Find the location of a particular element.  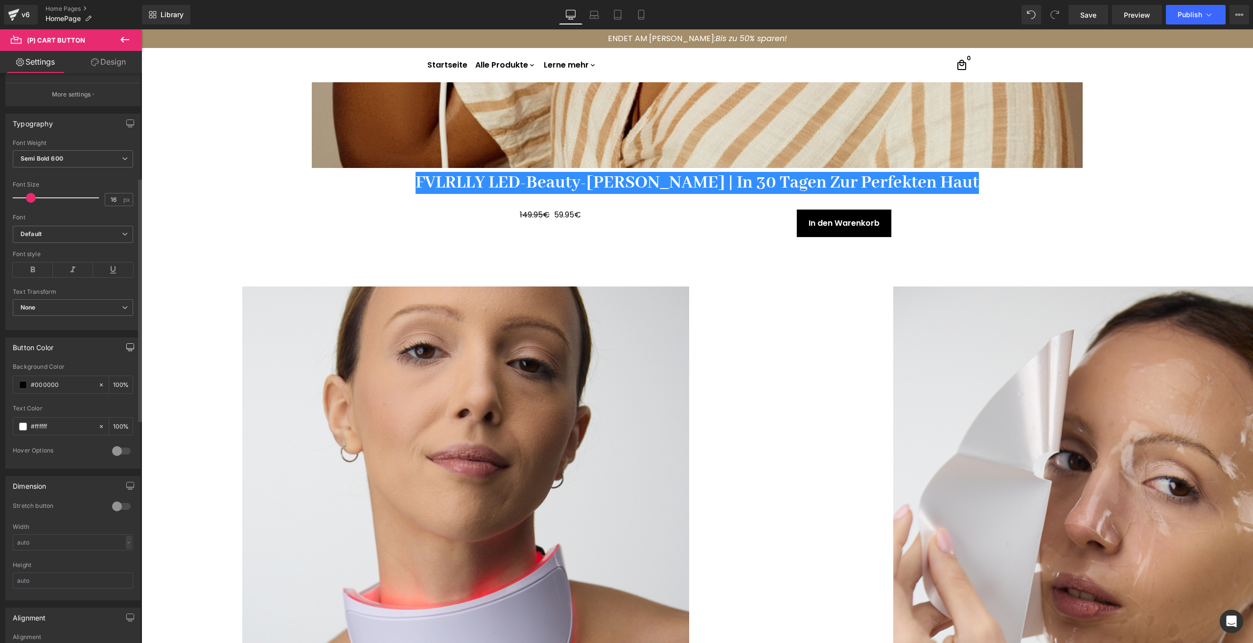

div: v6 is located at coordinates (25, 15).